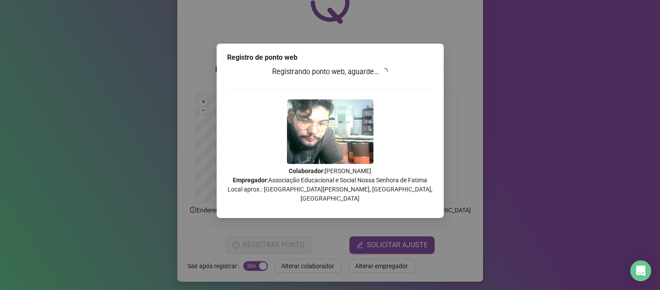 The image size is (660, 290). I want to click on div: Open Intercom Messenger, so click(641, 271).